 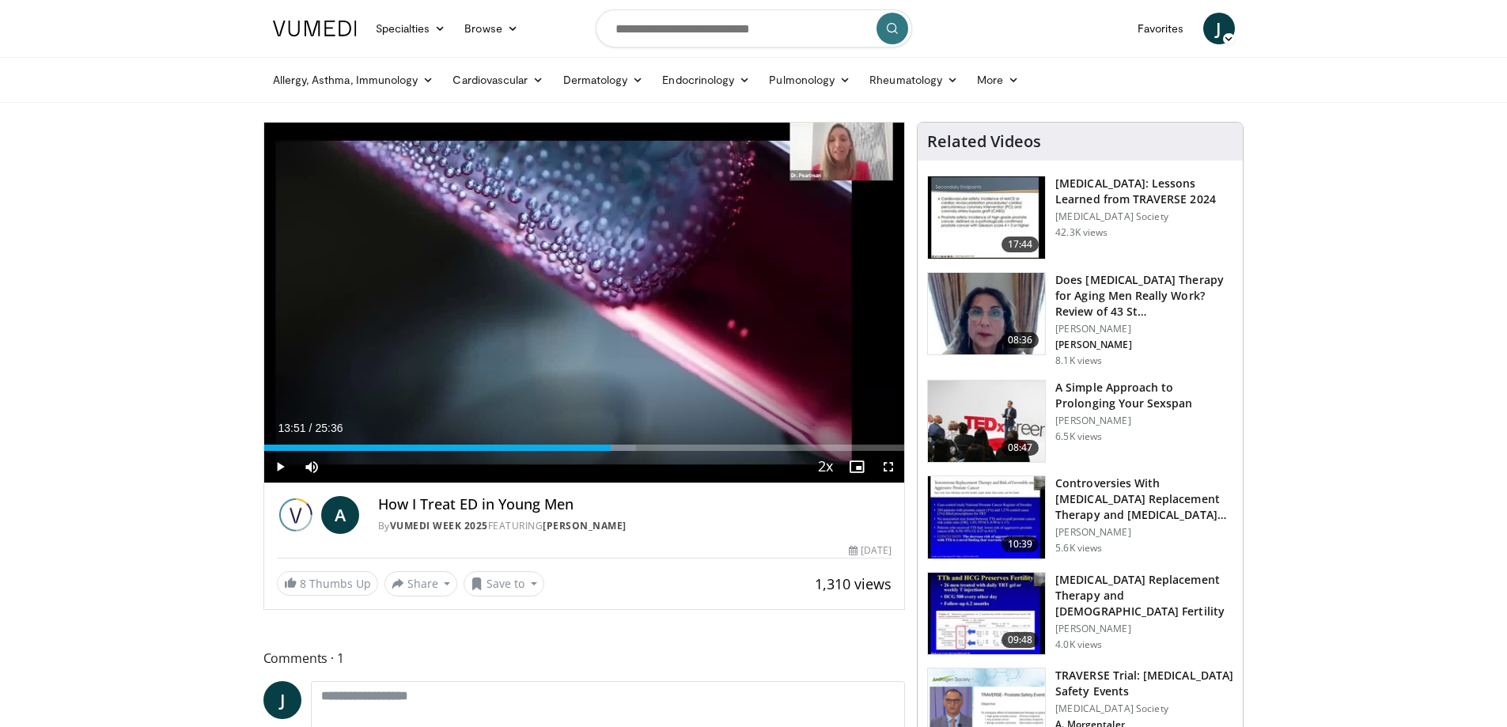 What do you see at coordinates (1021, 544) in the screenshot?
I see `span: 10:39` at bounding box center [1021, 544].